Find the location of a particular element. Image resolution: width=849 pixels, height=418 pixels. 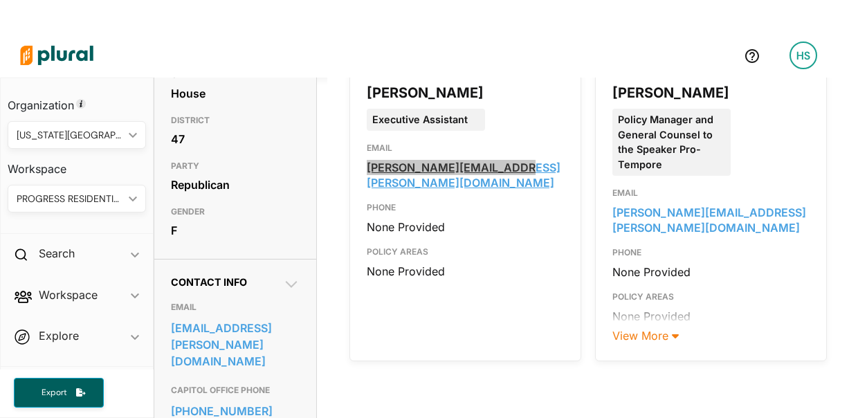

h2: Workspace is located at coordinates (68, 295).